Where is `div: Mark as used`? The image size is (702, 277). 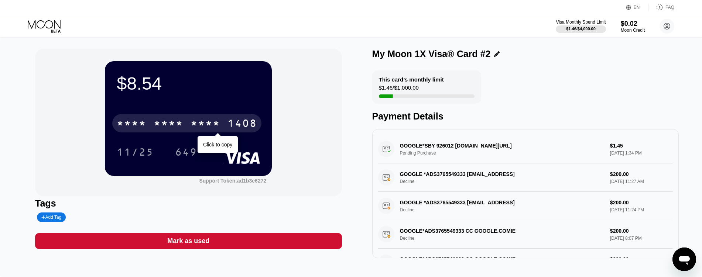 div: Mark as used is located at coordinates (188, 241).